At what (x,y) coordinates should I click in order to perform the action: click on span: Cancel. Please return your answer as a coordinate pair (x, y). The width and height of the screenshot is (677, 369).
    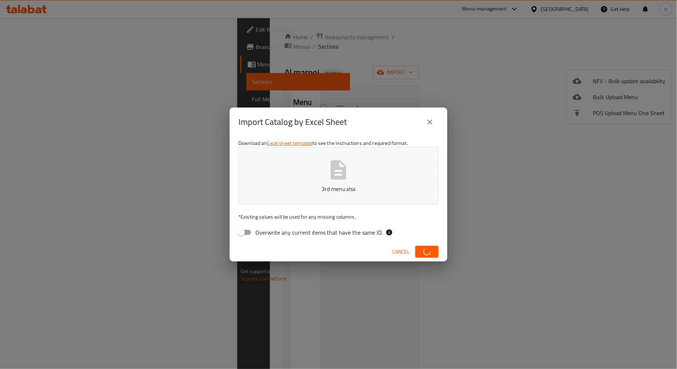
    Looking at the image, I should click on (401, 251).